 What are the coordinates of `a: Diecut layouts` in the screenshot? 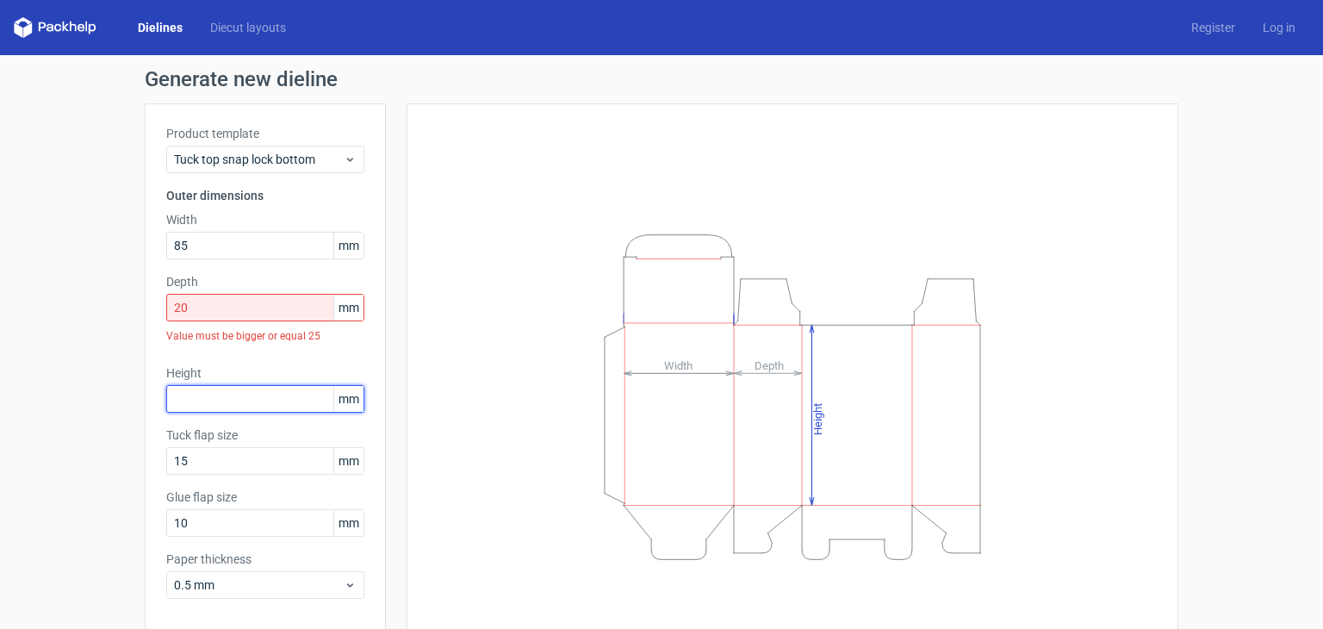 It's located at (248, 28).